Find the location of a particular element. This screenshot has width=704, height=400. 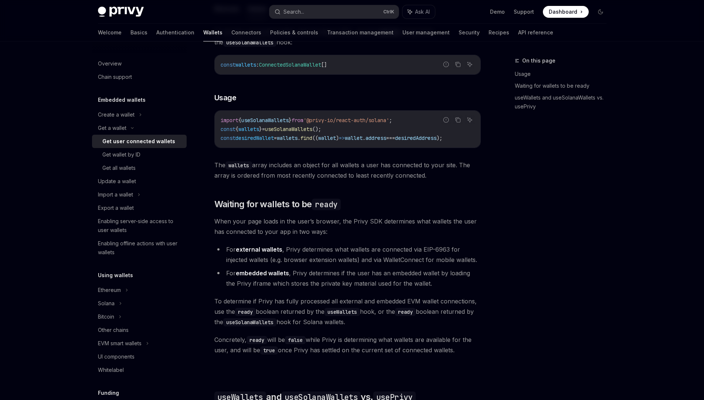

div: Import a wallet is located at coordinates (115, 194).